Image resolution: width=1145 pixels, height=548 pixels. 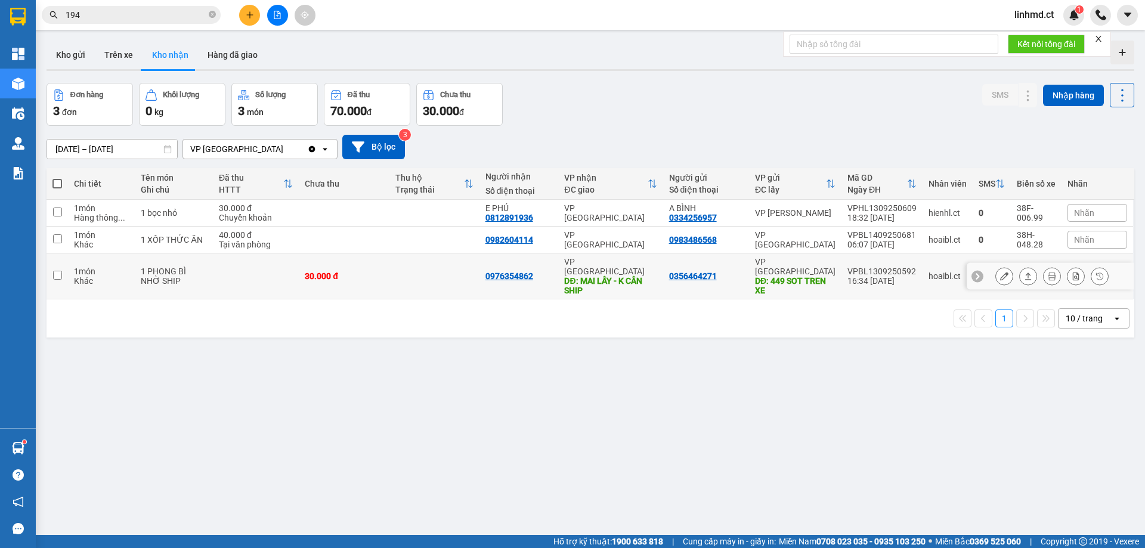 What do you see at coordinates (250, 15) in the screenshot?
I see `span: plus` at bounding box center [250, 15].